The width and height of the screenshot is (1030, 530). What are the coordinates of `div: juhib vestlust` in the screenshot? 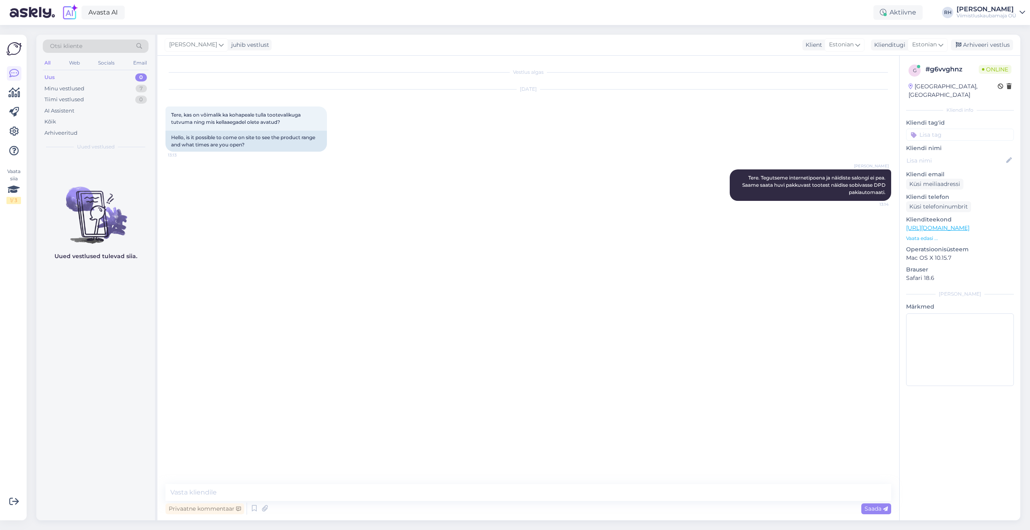 It's located at (249, 45).